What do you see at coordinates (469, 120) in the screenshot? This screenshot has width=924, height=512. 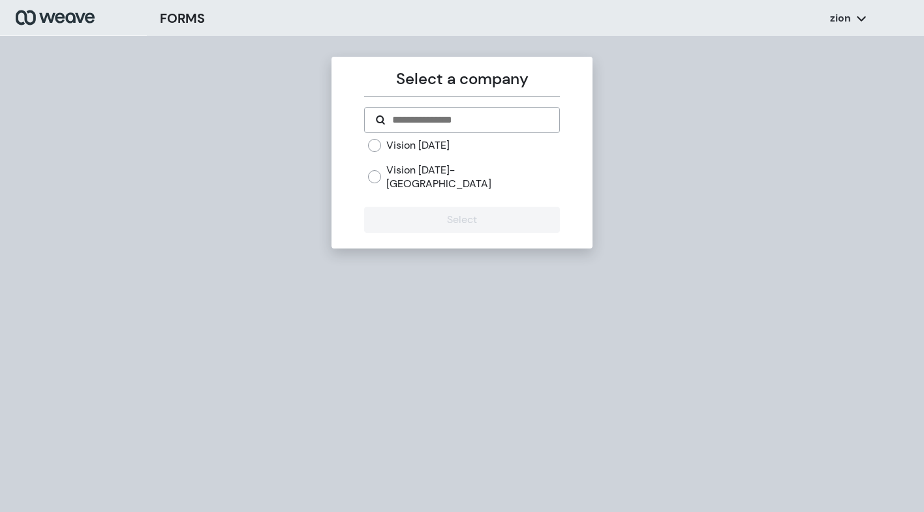 I see `input: Search` at bounding box center [469, 120].